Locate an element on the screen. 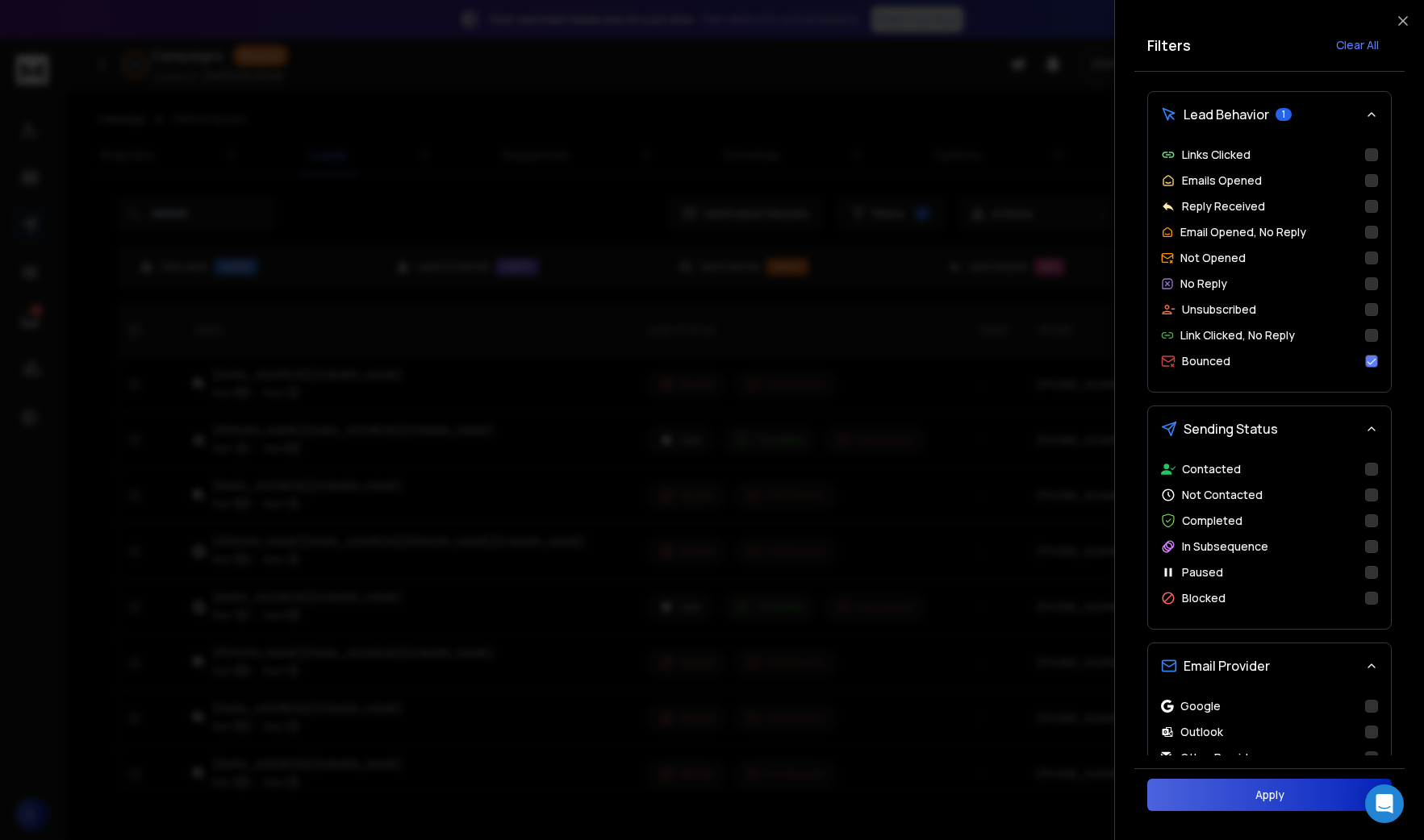  button: Lead Behavior1 is located at coordinates (1269, 115).